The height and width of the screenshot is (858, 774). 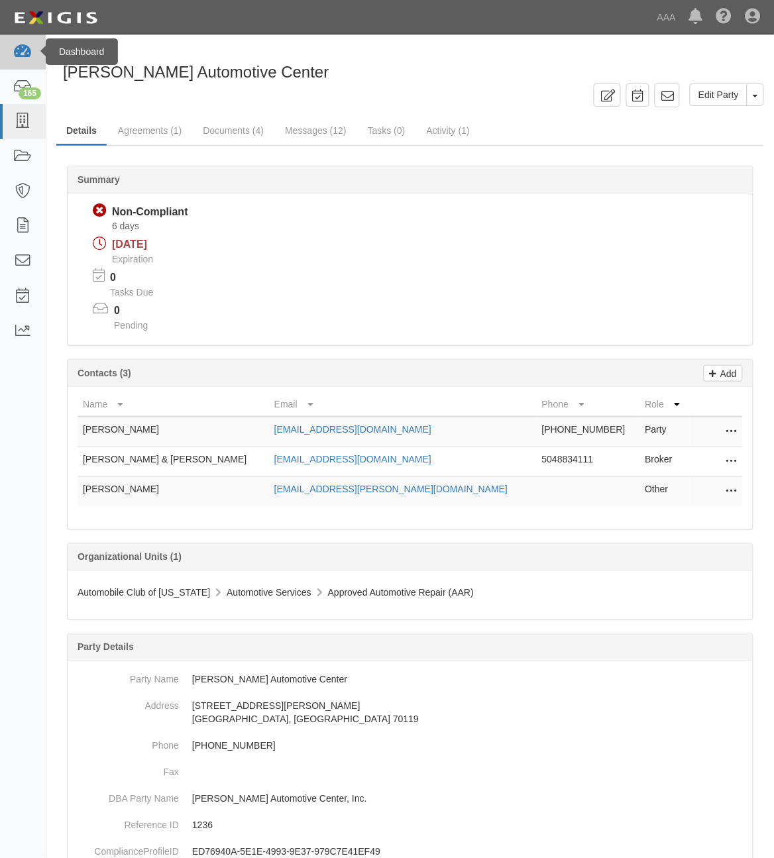 I want to click on a: Agreements (1), so click(x=150, y=131).